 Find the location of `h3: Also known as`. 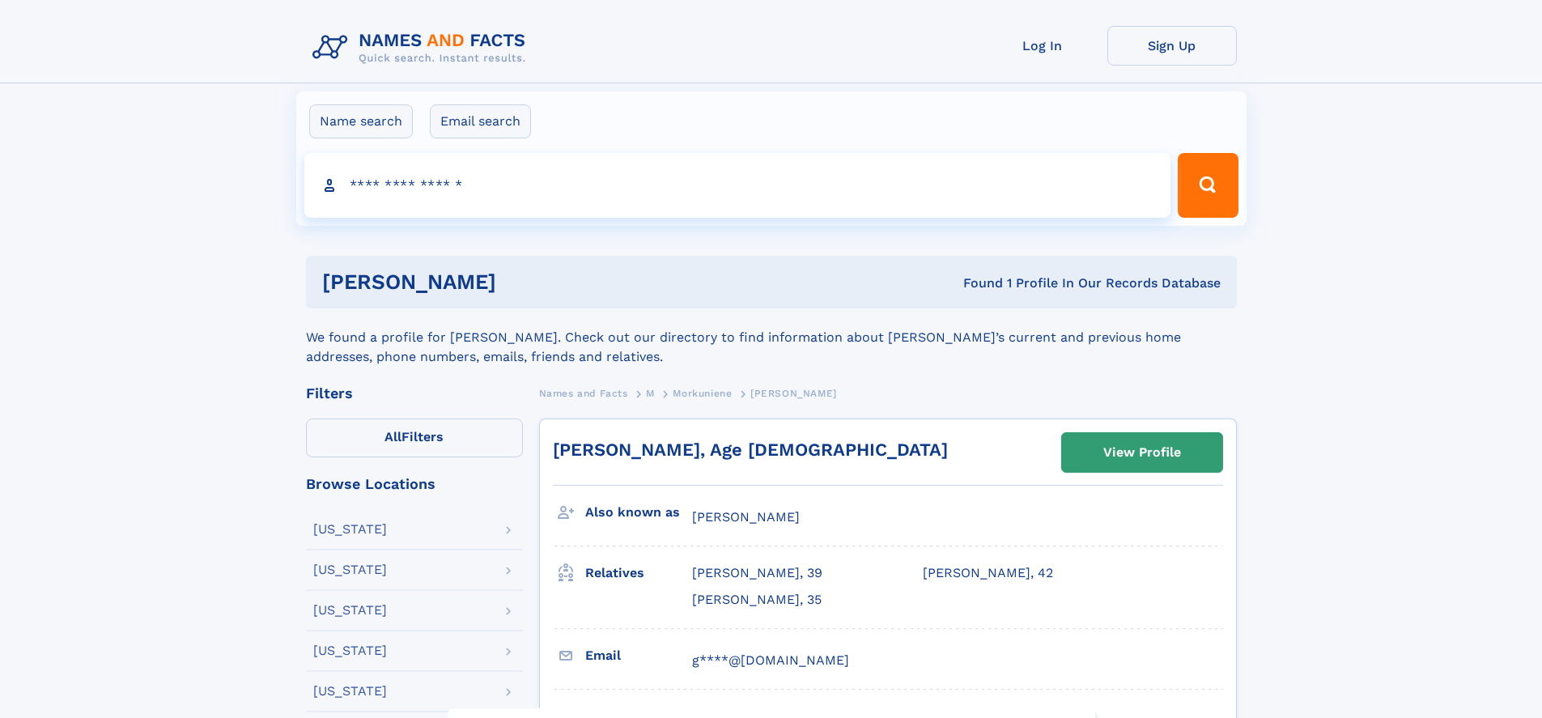

h3: Also known as is located at coordinates (639, 512).